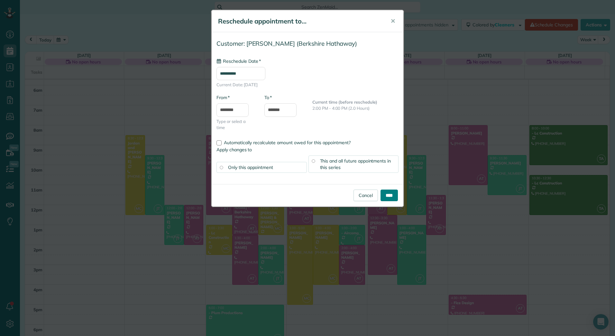  I want to click on b: Current time (before reschedule), so click(345, 102).